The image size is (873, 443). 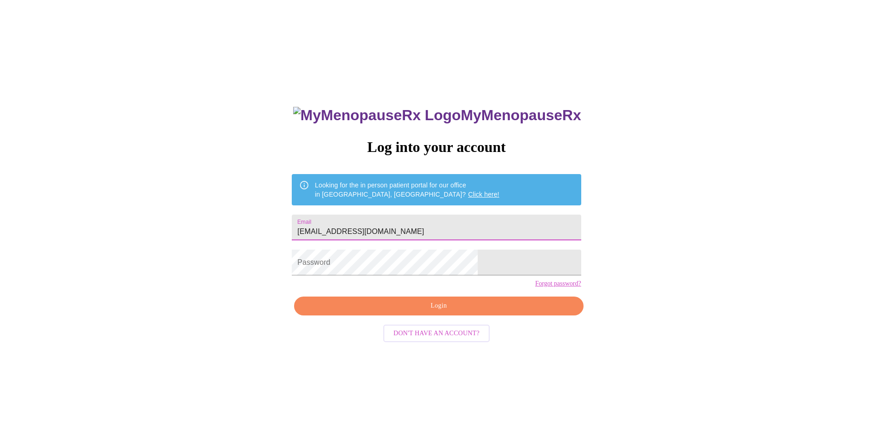 What do you see at coordinates (436, 332) in the screenshot?
I see `a: Don't have an account?` at bounding box center [436, 332].